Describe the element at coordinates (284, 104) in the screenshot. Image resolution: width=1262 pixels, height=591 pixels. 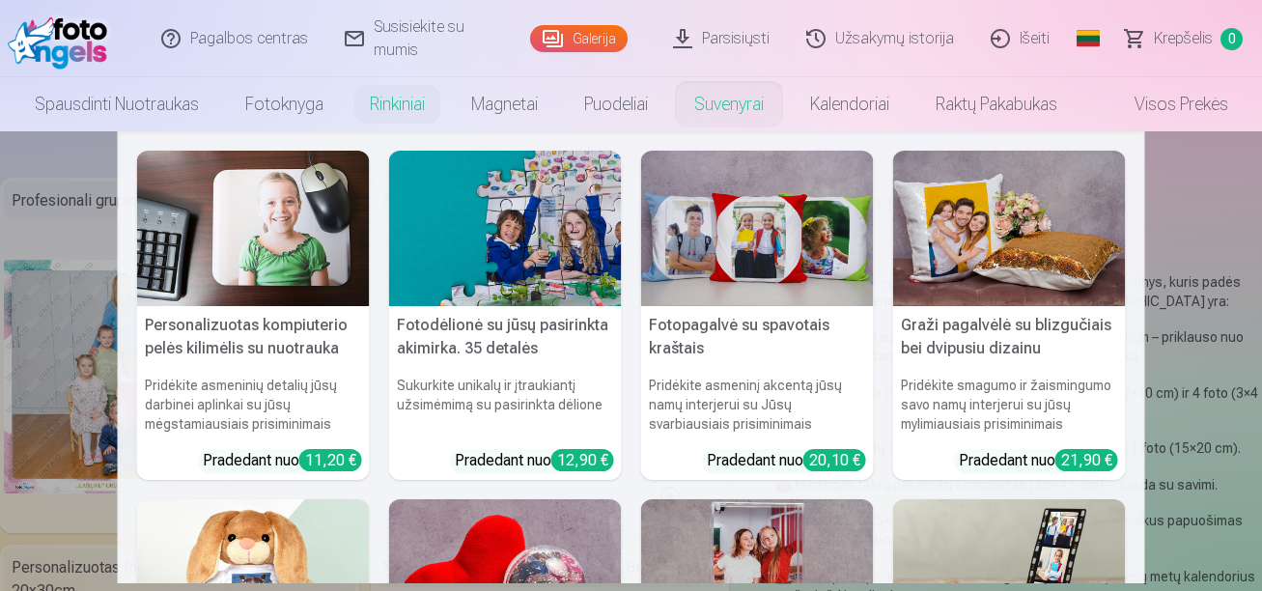
I see `a: Fotoknyga` at that location.